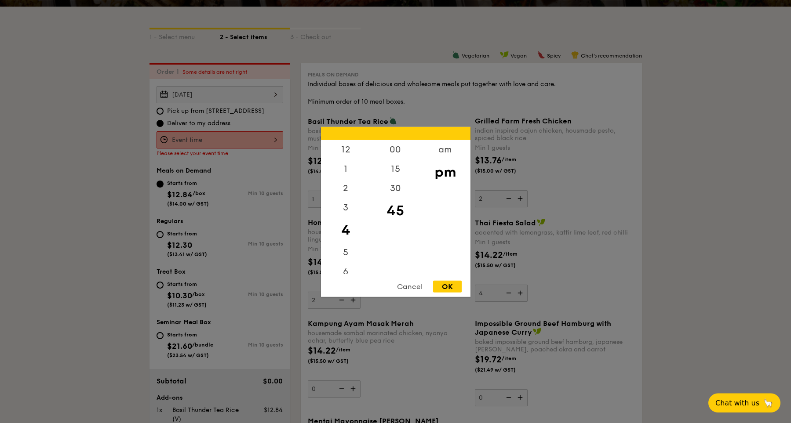 The width and height of the screenshot is (791, 423). What do you see at coordinates (346, 230) in the screenshot?
I see `div: 4` at bounding box center [346, 230].